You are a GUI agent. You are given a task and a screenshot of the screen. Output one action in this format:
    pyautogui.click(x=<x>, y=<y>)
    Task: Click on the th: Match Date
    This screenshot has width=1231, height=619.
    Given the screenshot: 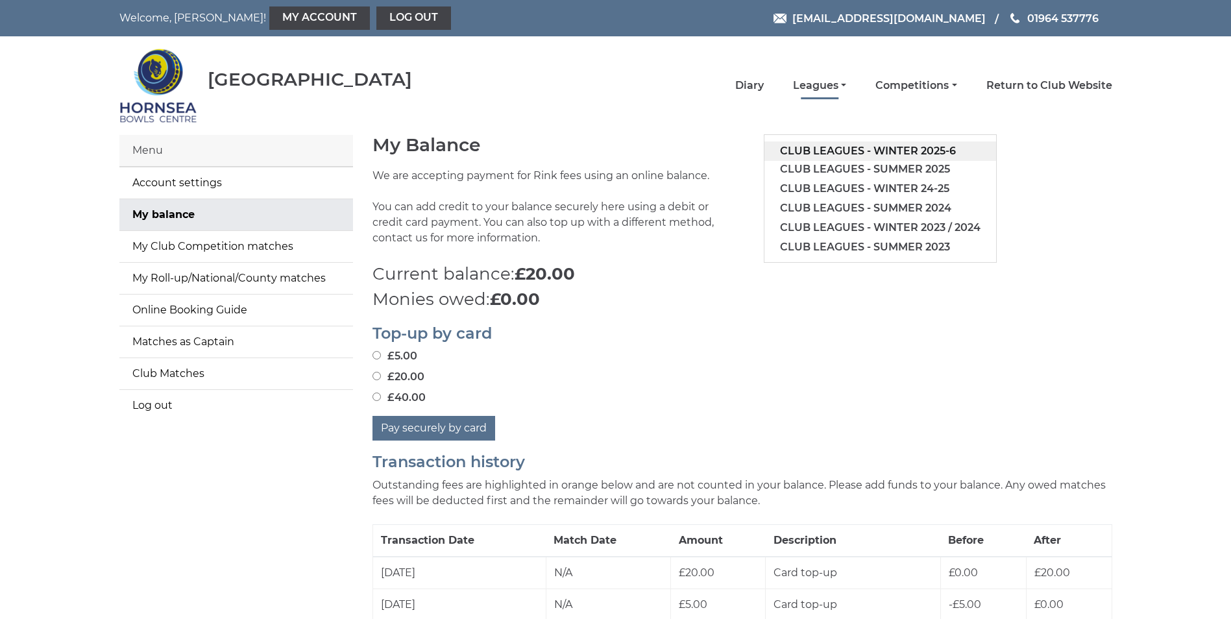 What is the action you would take?
    pyautogui.click(x=608, y=540)
    